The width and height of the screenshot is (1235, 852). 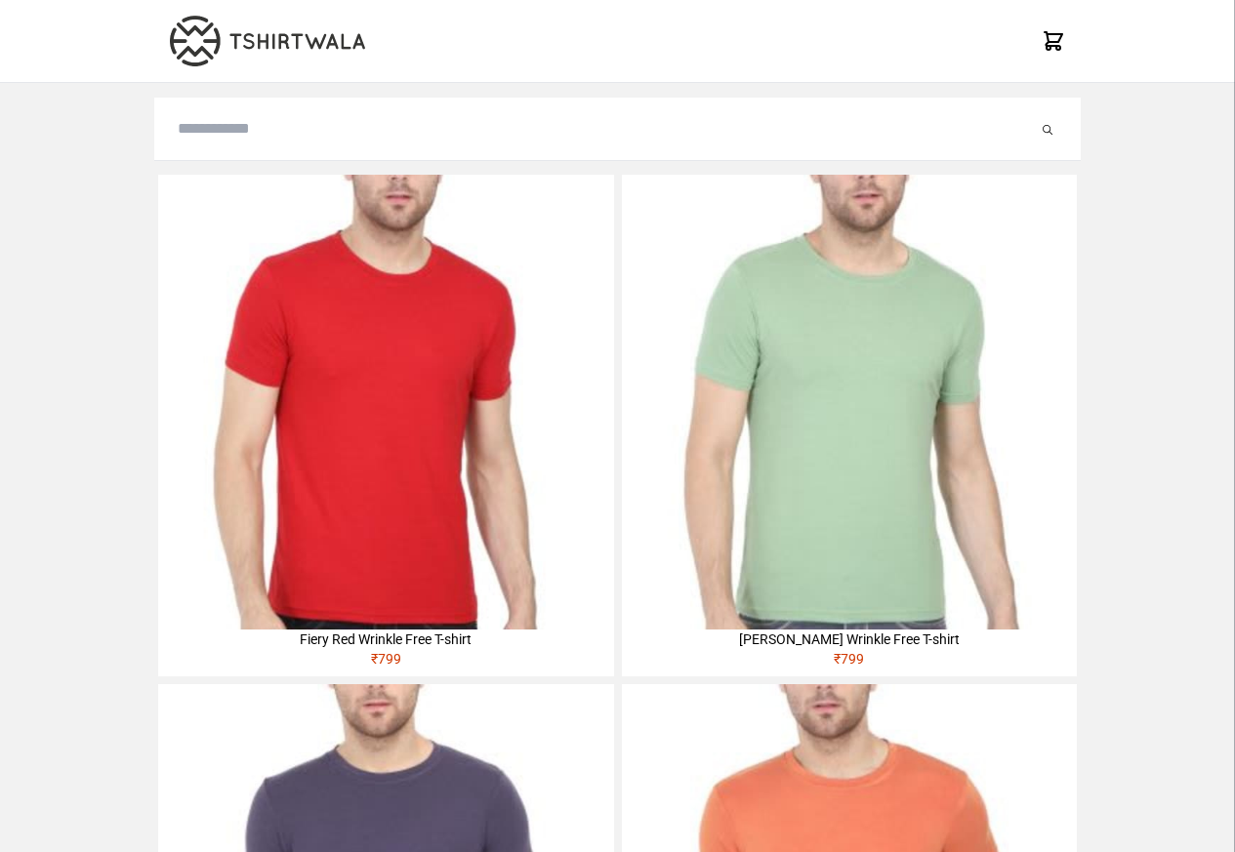 What do you see at coordinates (386, 426) in the screenshot?
I see `a: Fiery Red Wrinkle Free T-shirt₹799` at bounding box center [386, 426].